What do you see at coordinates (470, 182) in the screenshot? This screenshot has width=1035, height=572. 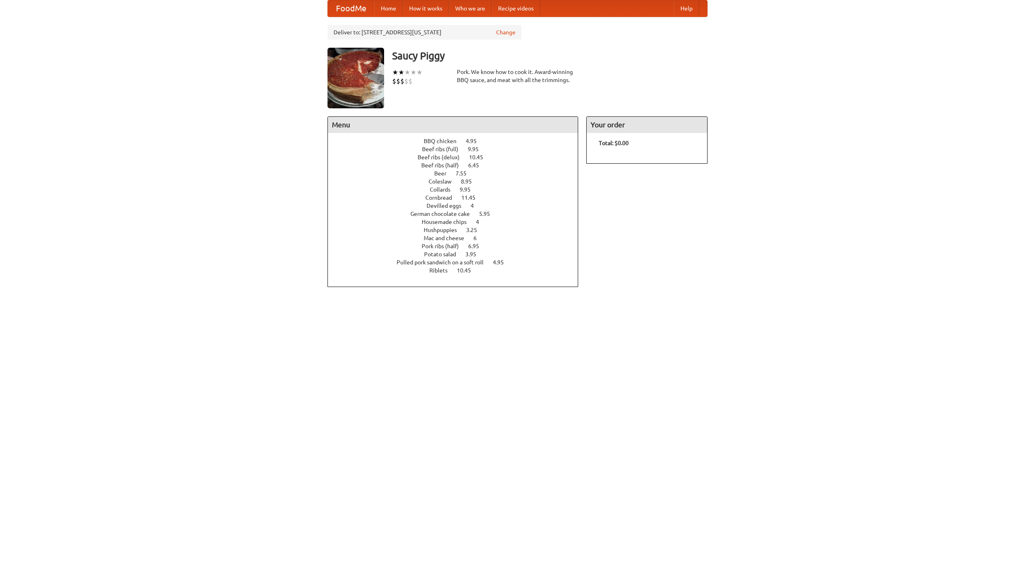 I see `span: 8.95` at bounding box center [470, 182].